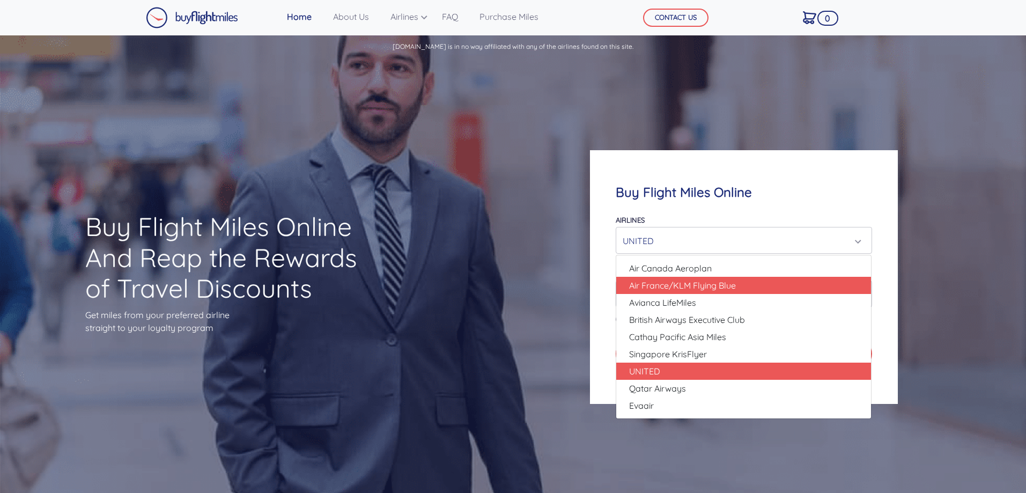 Image resolution: width=1026 pixels, height=493 pixels. Describe the element at coordinates (668, 354) in the screenshot. I see `span: Singapore KrisFlyer` at that location.